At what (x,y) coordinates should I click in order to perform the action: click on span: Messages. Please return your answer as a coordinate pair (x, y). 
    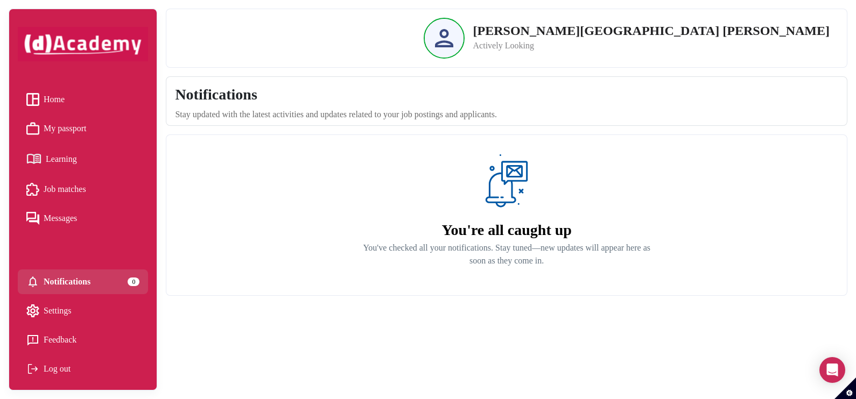
    Looking at the image, I should click on (60, 218).